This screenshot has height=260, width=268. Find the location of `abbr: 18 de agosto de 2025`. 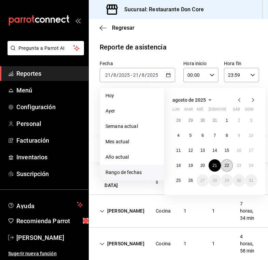

abbr: 18 de agosto de 2025 is located at coordinates (178, 166).